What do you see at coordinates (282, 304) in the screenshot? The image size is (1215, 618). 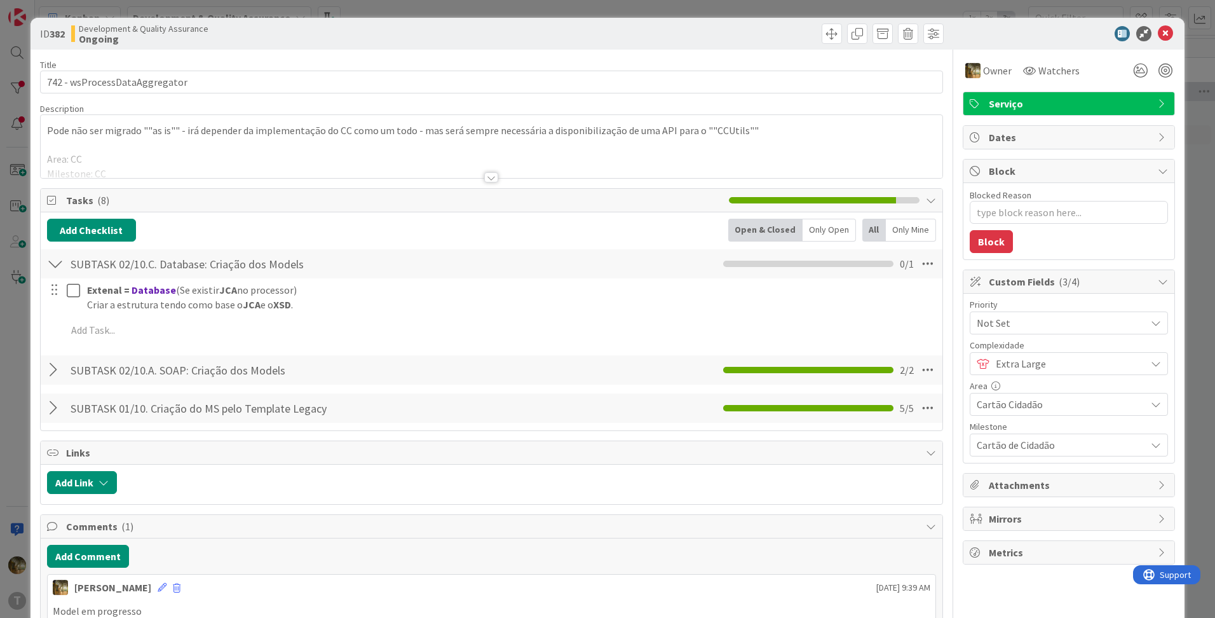 I see `strong: XSD` at bounding box center [282, 304].